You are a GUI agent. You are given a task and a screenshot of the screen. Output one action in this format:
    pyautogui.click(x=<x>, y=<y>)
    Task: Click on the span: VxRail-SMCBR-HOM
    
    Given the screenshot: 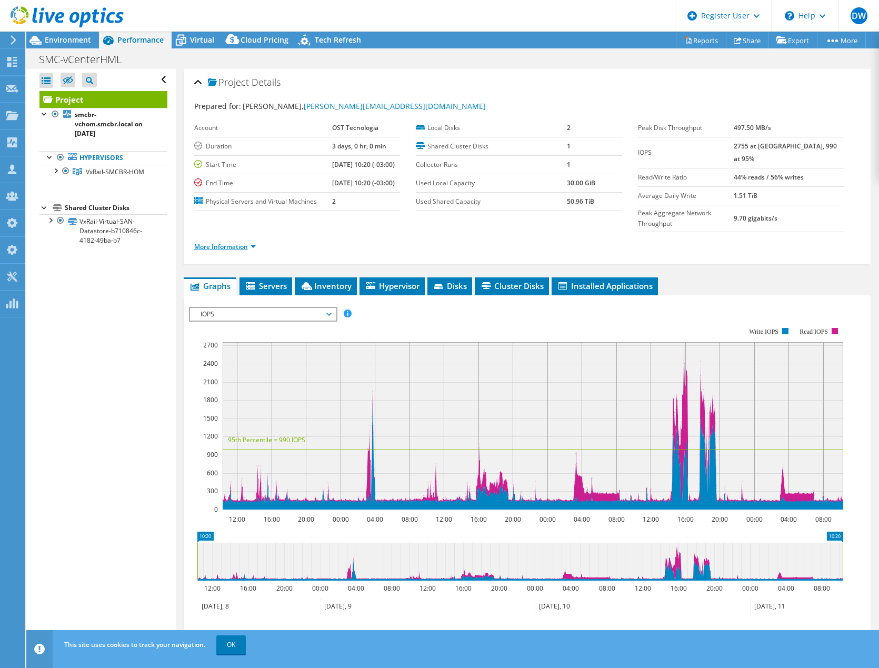 What is the action you would take?
    pyautogui.click(x=115, y=172)
    